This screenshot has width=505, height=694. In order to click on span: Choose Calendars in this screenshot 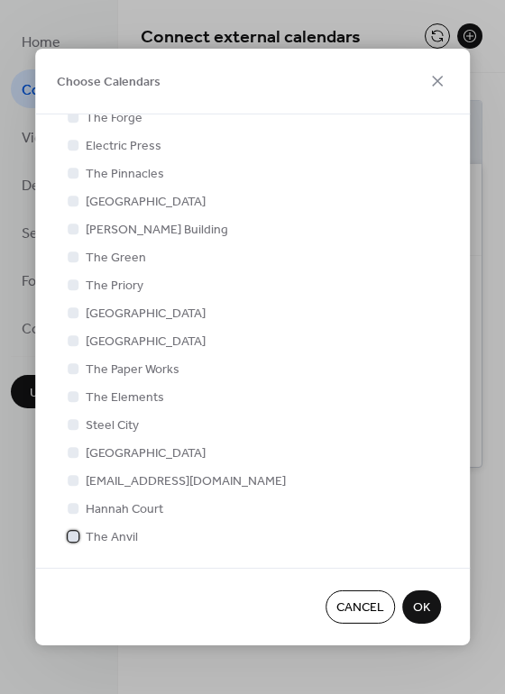, I will do `click(108, 82)`.